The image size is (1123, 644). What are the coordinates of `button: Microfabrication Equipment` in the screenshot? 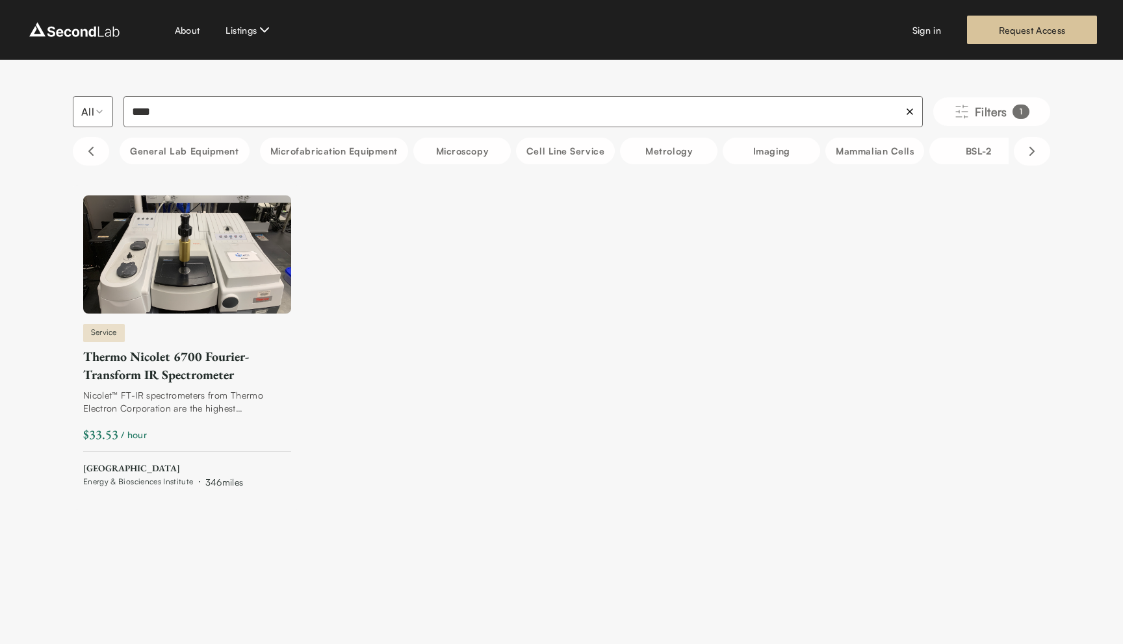 It's located at (334, 151).